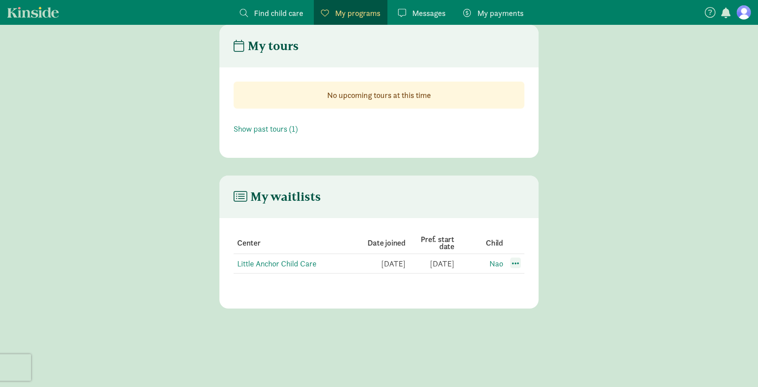 This screenshot has height=387, width=758. What do you see at coordinates (277, 197) in the screenshot?
I see `h4: My waitlists` at bounding box center [277, 197].